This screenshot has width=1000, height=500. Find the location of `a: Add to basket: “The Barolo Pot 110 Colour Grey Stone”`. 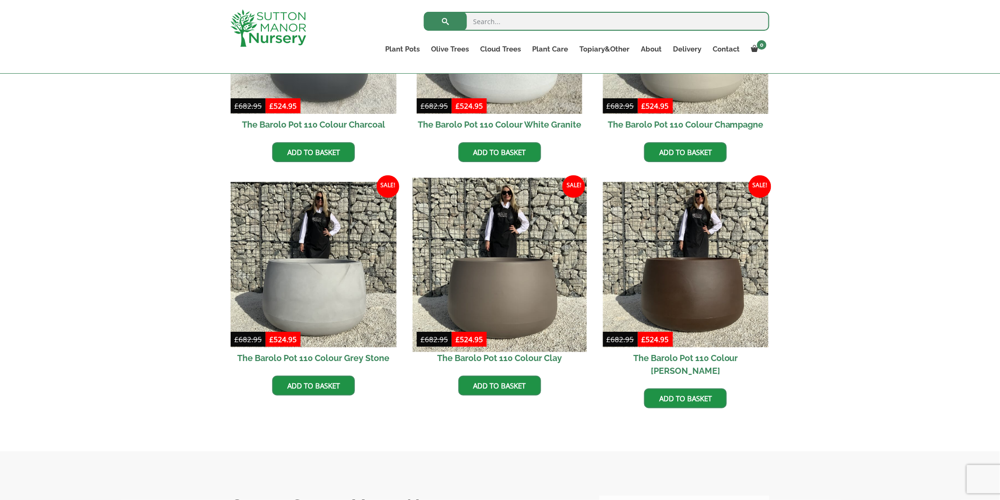

a: Add to basket: “The Barolo Pot 110 Colour Grey Stone” is located at coordinates (313, 386).